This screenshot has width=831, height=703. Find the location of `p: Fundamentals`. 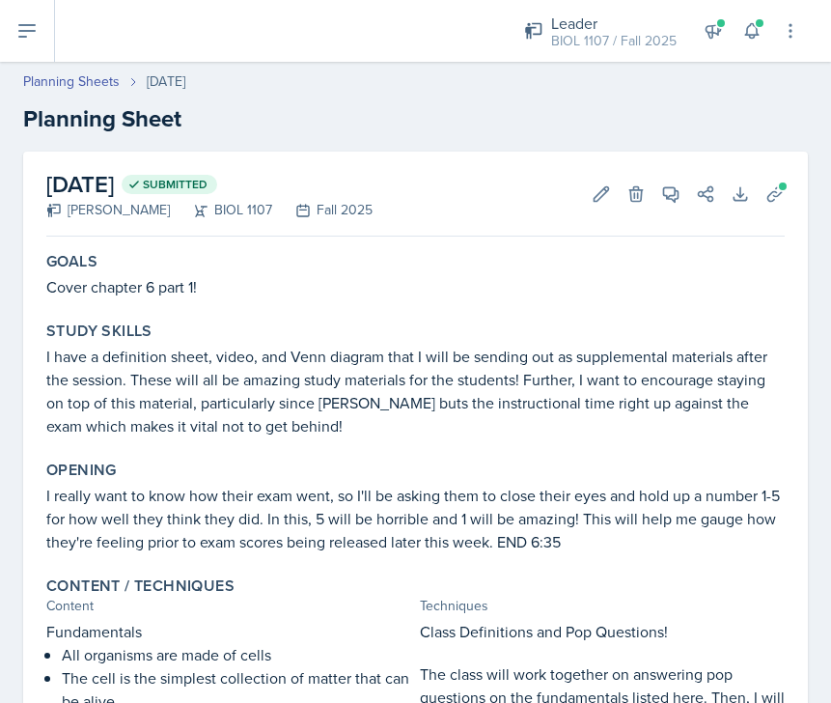

p: Fundamentals is located at coordinates (229, 632).